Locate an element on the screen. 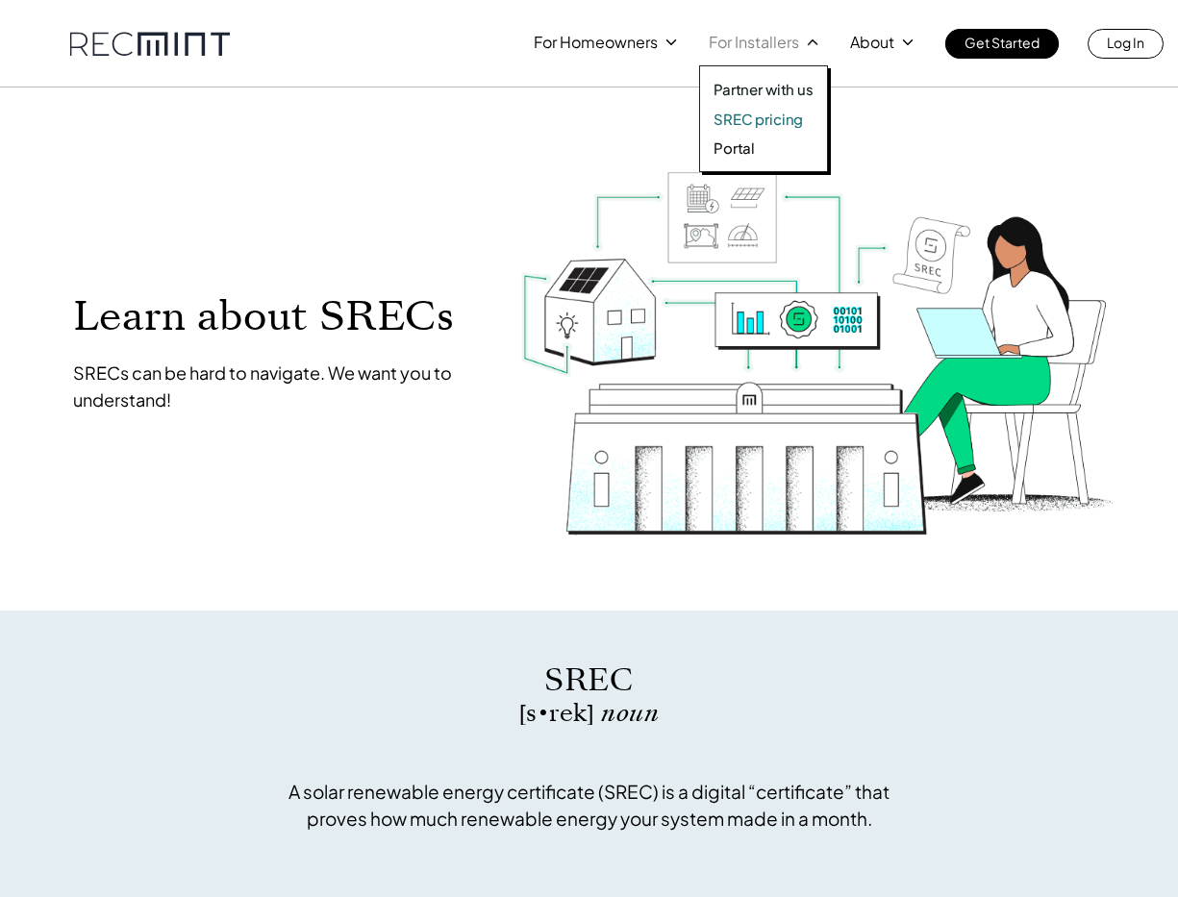 This screenshot has height=897, width=1178. p: Log In is located at coordinates (1125, 42).